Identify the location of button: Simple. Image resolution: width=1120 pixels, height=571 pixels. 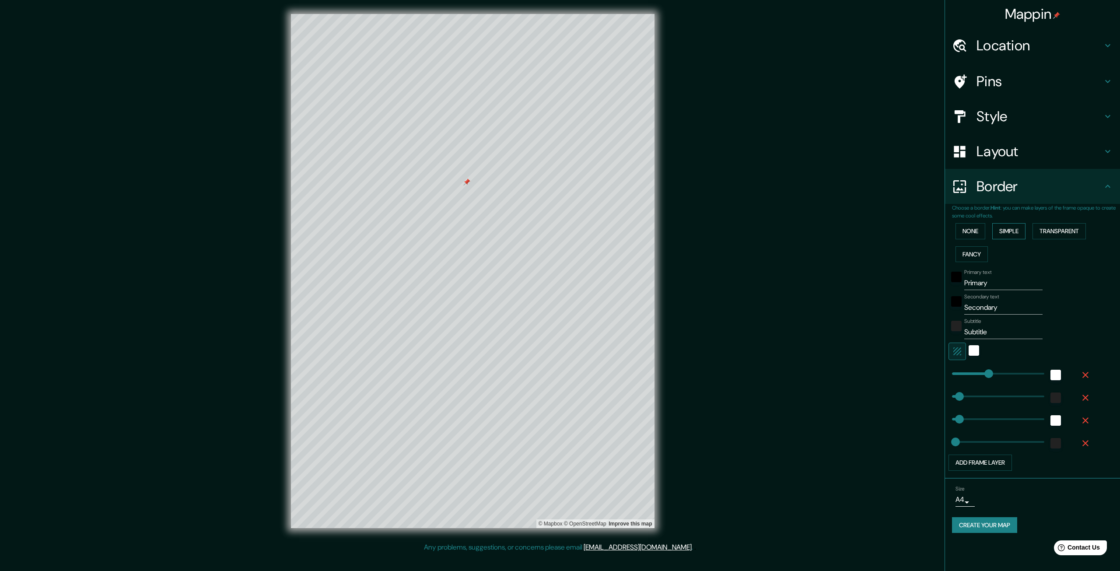
(1009, 231).